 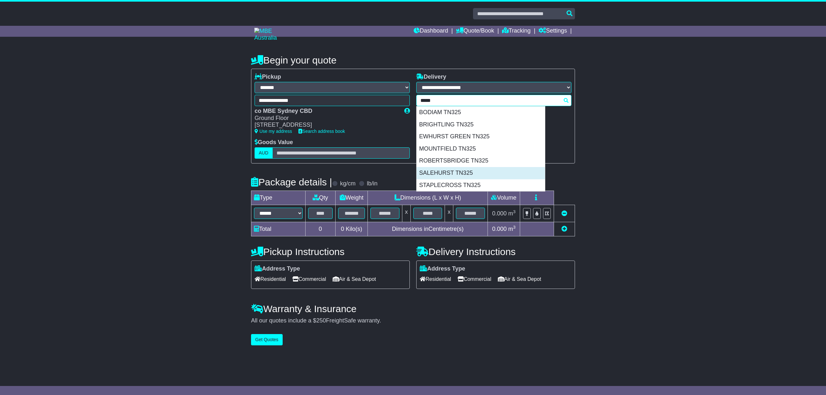 What do you see at coordinates (372, 184) in the screenshot?
I see `label: lb/in` at bounding box center [372, 184].